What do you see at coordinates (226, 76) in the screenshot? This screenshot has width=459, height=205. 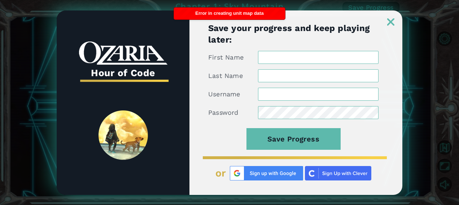 I see `label: Last Name` at bounding box center [226, 76].